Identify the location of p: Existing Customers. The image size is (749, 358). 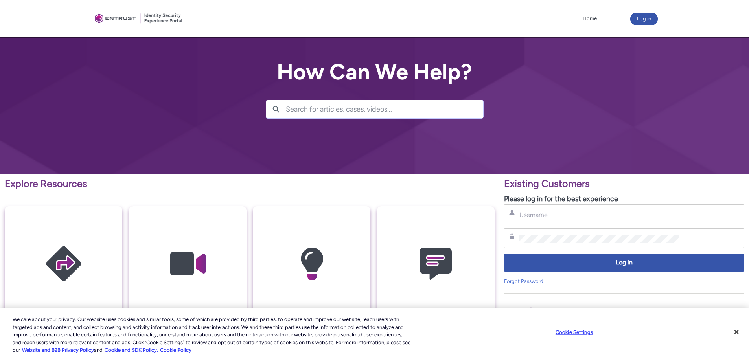
(624, 184).